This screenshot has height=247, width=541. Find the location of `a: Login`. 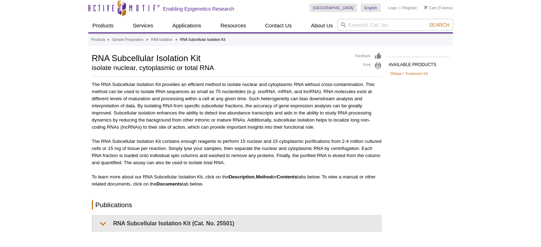

a: Login is located at coordinates (392, 8).